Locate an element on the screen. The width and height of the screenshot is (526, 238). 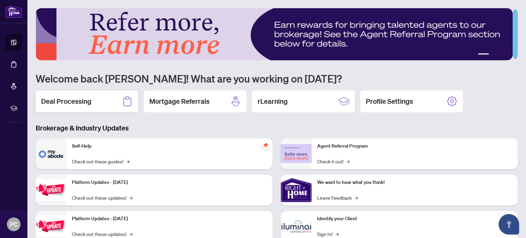
h2: Profile Settings is located at coordinates (389, 101).